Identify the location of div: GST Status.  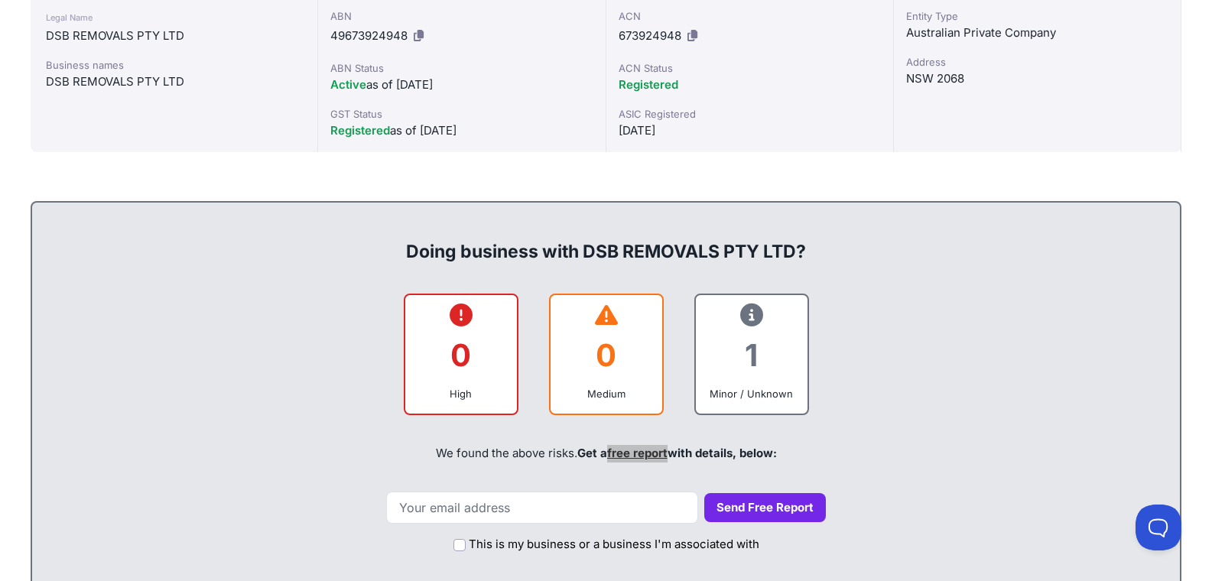
(461, 114).